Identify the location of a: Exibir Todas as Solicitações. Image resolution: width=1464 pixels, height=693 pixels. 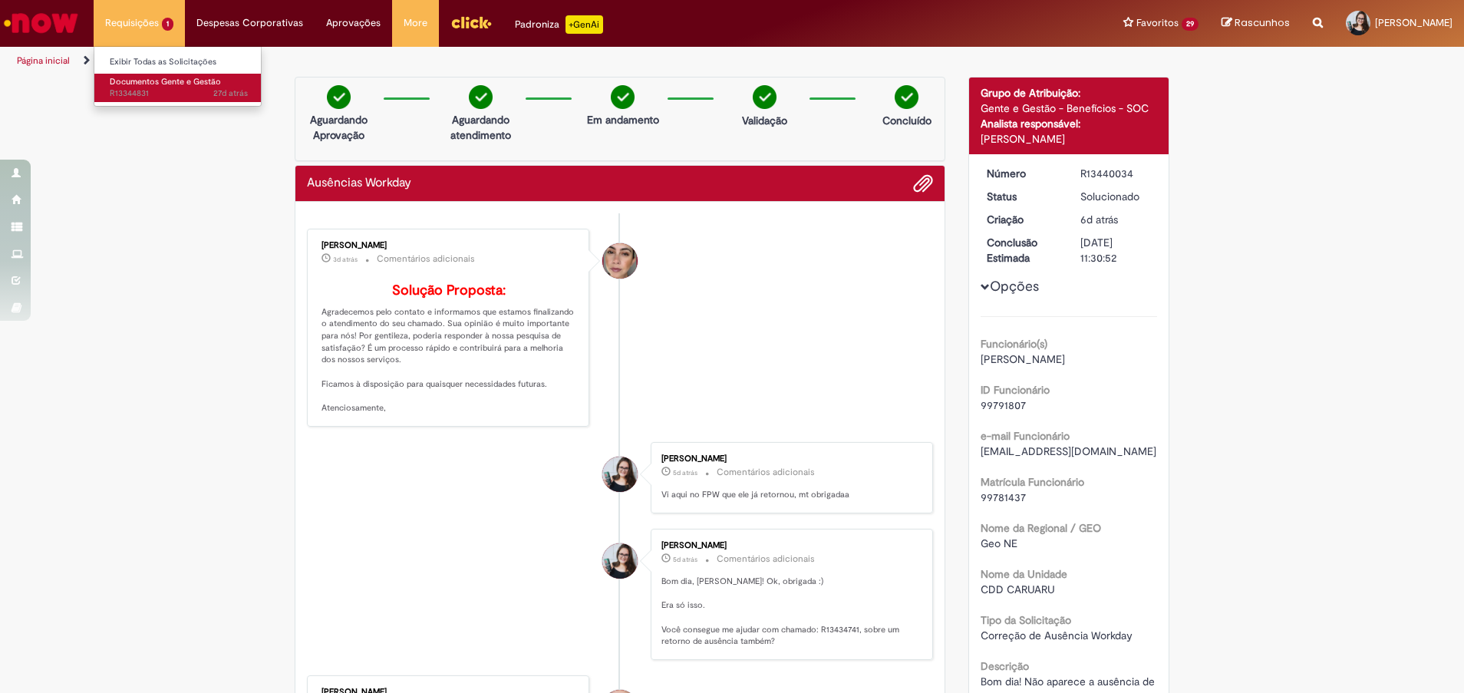
(179, 62).